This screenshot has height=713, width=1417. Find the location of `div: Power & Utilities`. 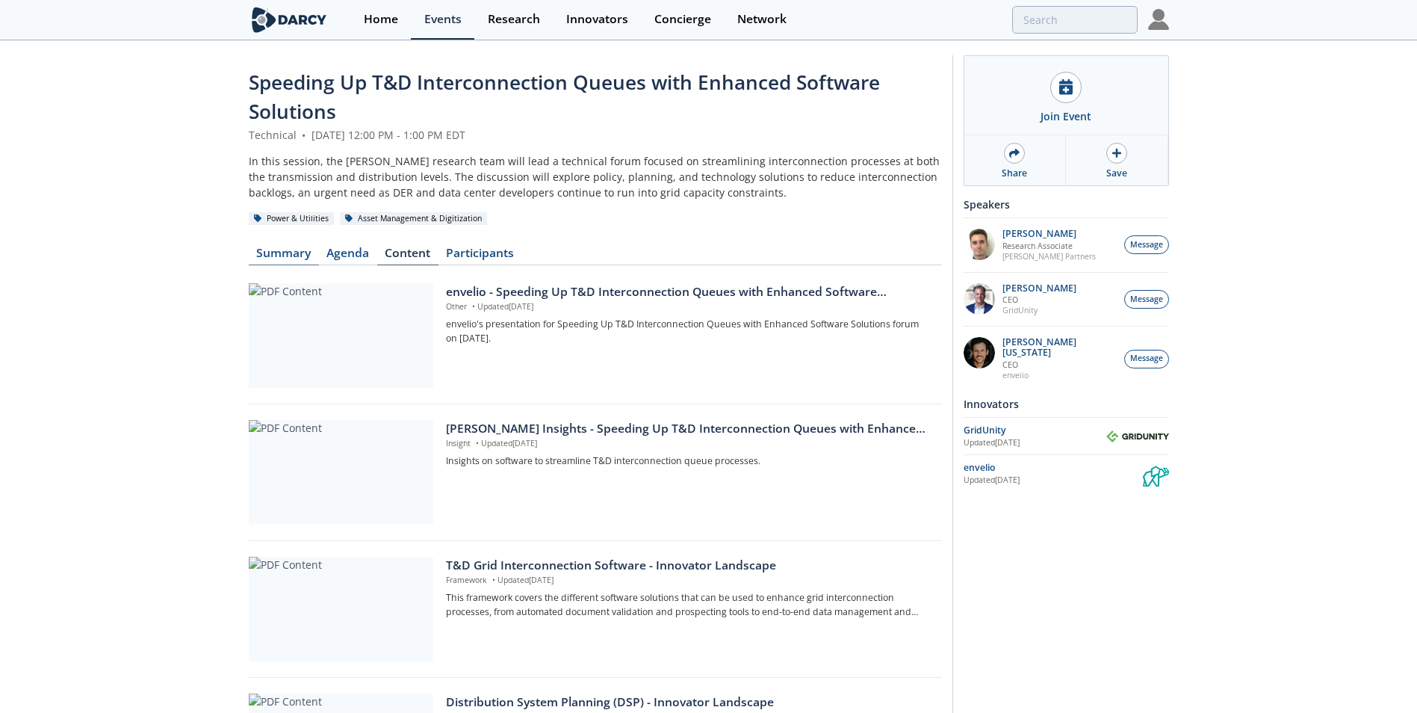

div: Power & Utilities is located at coordinates (291, 219).